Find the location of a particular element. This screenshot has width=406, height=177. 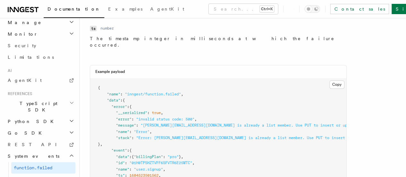

span: Monitor is located at coordinates (22, 34).